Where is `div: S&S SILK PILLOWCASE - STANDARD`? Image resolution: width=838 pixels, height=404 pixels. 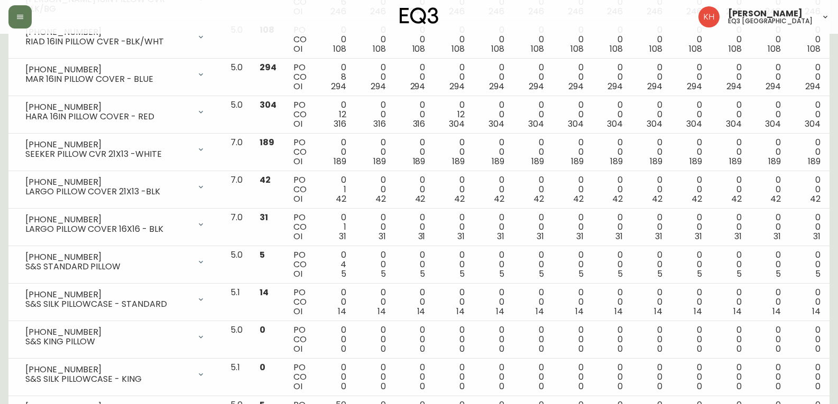
div: S&S SILK PILLOWCASE - STANDARD is located at coordinates (108, 305).